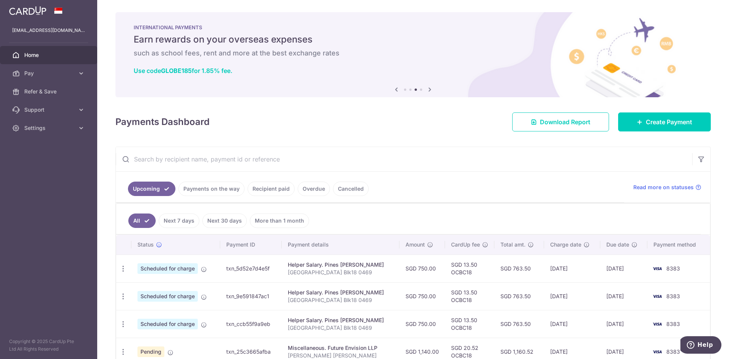 The width and height of the screenshot is (729, 359). What do you see at coordinates (25, 9) in the screenshot?
I see `span: Help` at bounding box center [25, 9].